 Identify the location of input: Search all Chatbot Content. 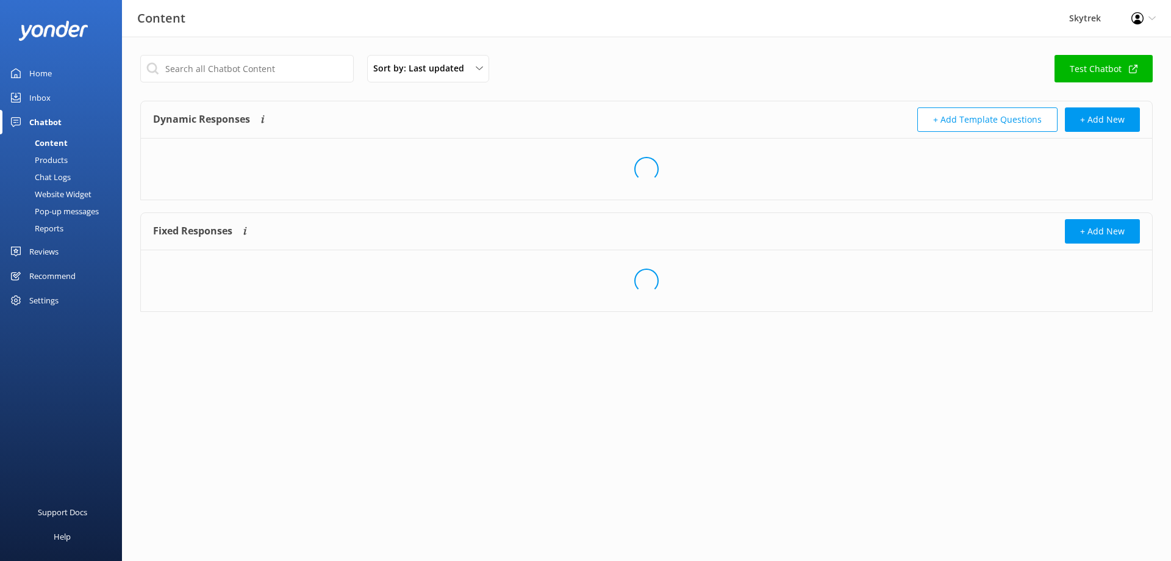
(247, 68).